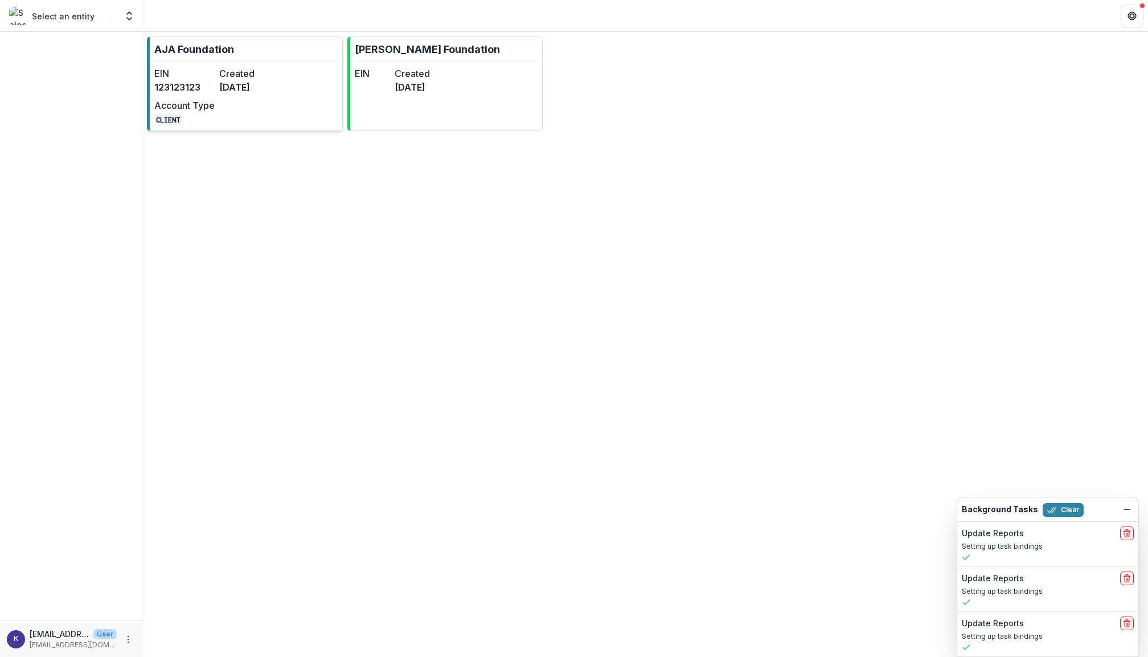 The width and height of the screenshot is (1148, 657). Describe the element at coordinates (105, 634) in the screenshot. I see `p: User` at that location.